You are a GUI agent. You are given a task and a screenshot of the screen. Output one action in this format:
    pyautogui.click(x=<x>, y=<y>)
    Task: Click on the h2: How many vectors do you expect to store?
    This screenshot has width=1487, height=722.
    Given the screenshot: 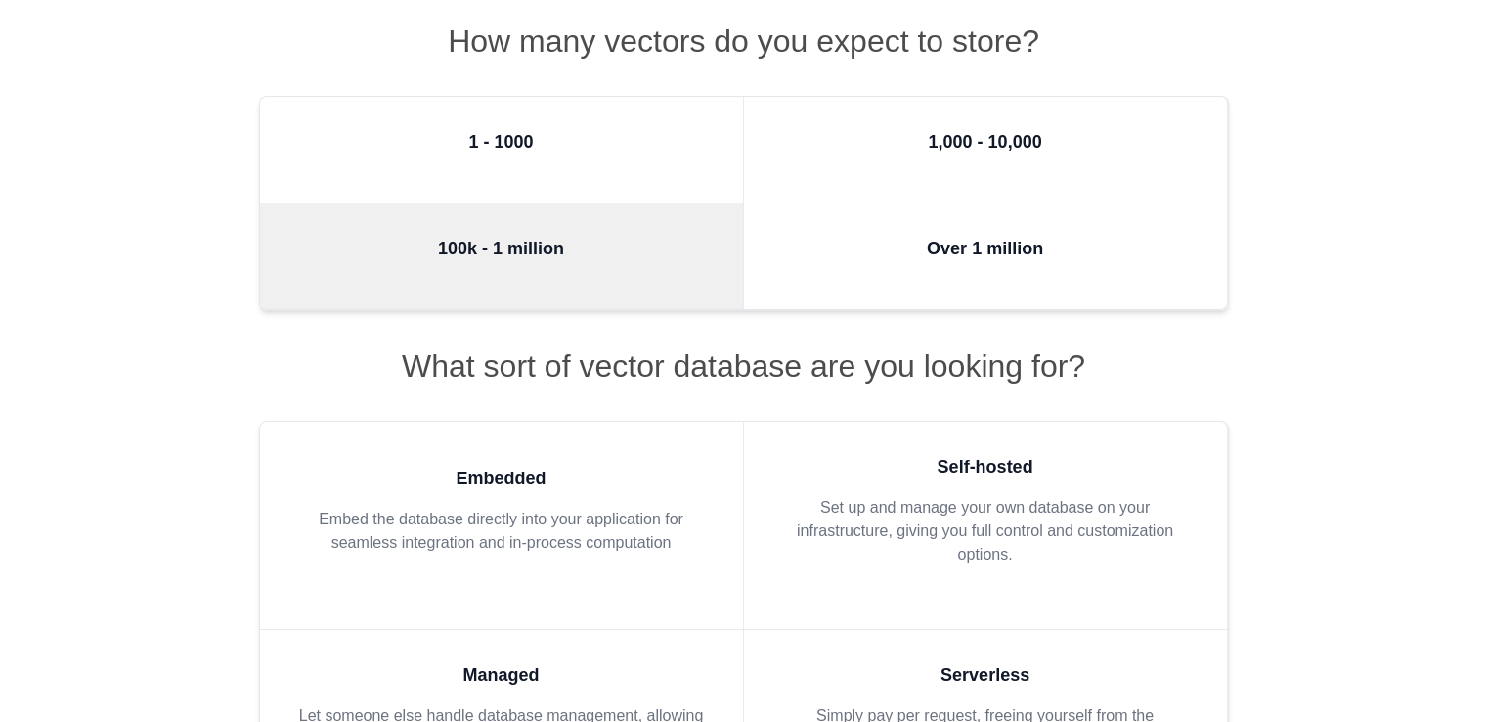 What is the action you would take?
    pyautogui.click(x=743, y=41)
    